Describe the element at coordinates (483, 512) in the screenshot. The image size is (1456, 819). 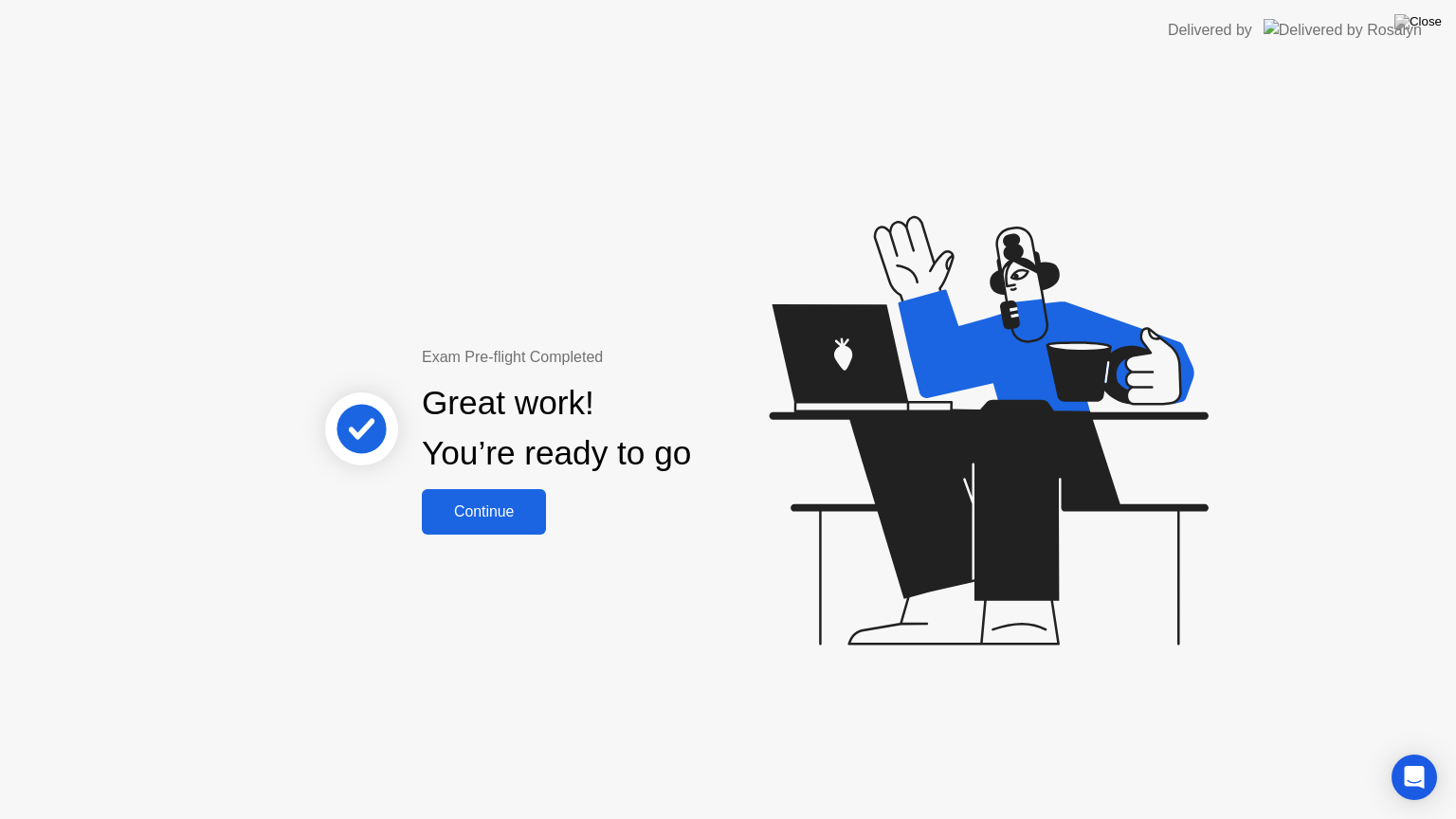
I see `div: Continue` at that location.